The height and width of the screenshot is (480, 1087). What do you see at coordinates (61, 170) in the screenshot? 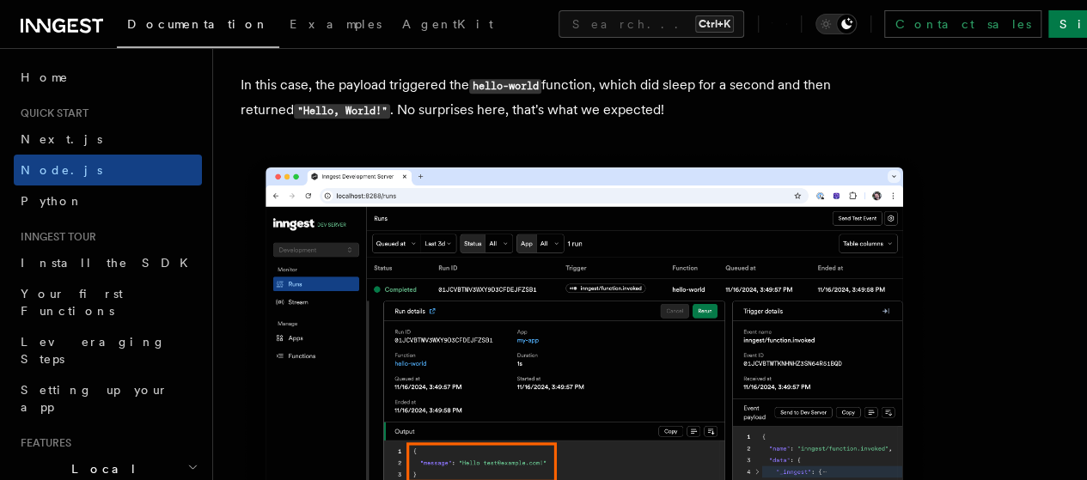
I see `span: Node.js` at bounding box center [61, 170].